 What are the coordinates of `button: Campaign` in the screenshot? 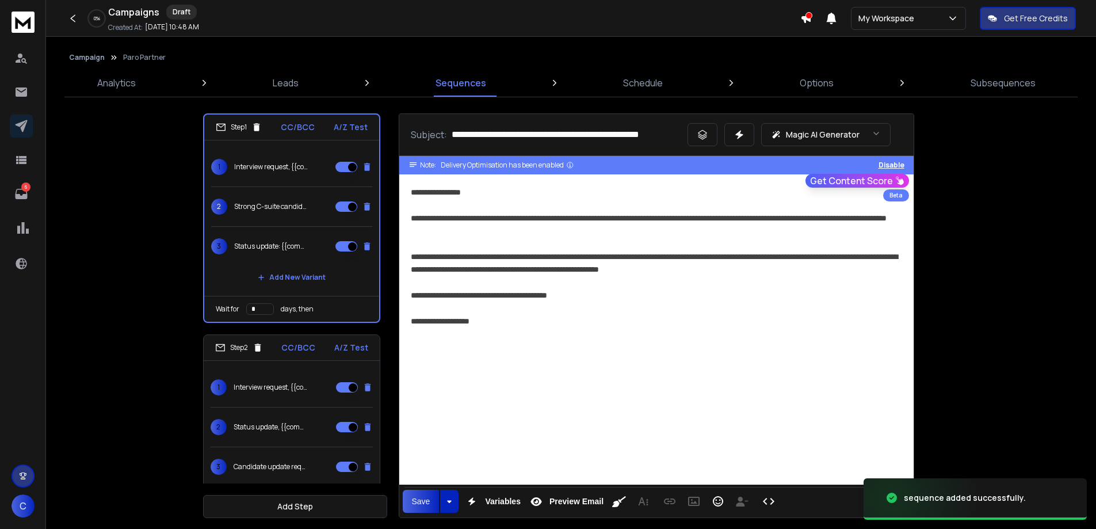 It's located at (87, 58).